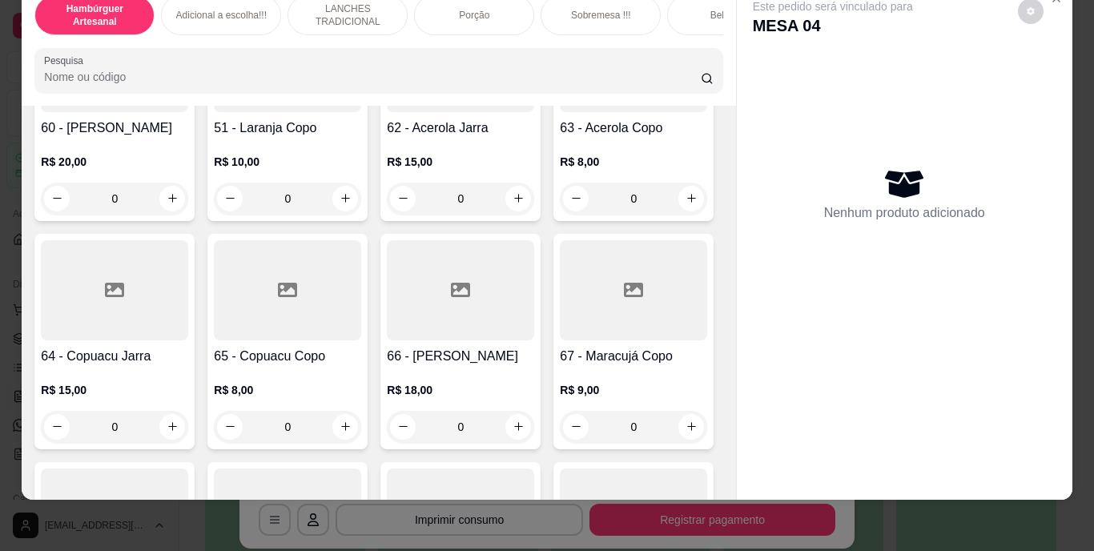  I want to click on p: LANCHES TRADICIONAL, so click(348, 15).